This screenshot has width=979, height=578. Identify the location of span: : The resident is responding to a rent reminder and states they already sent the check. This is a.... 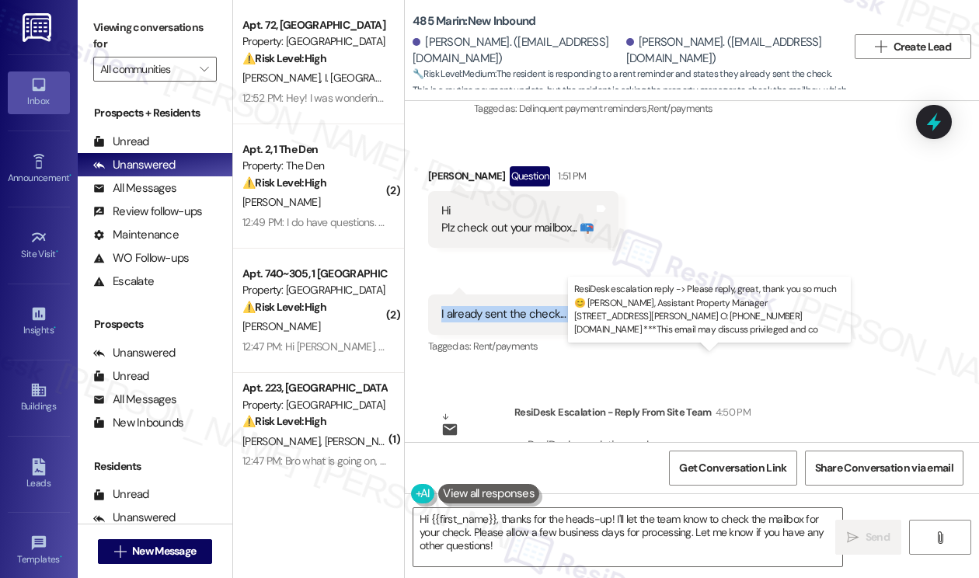
(629, 99).